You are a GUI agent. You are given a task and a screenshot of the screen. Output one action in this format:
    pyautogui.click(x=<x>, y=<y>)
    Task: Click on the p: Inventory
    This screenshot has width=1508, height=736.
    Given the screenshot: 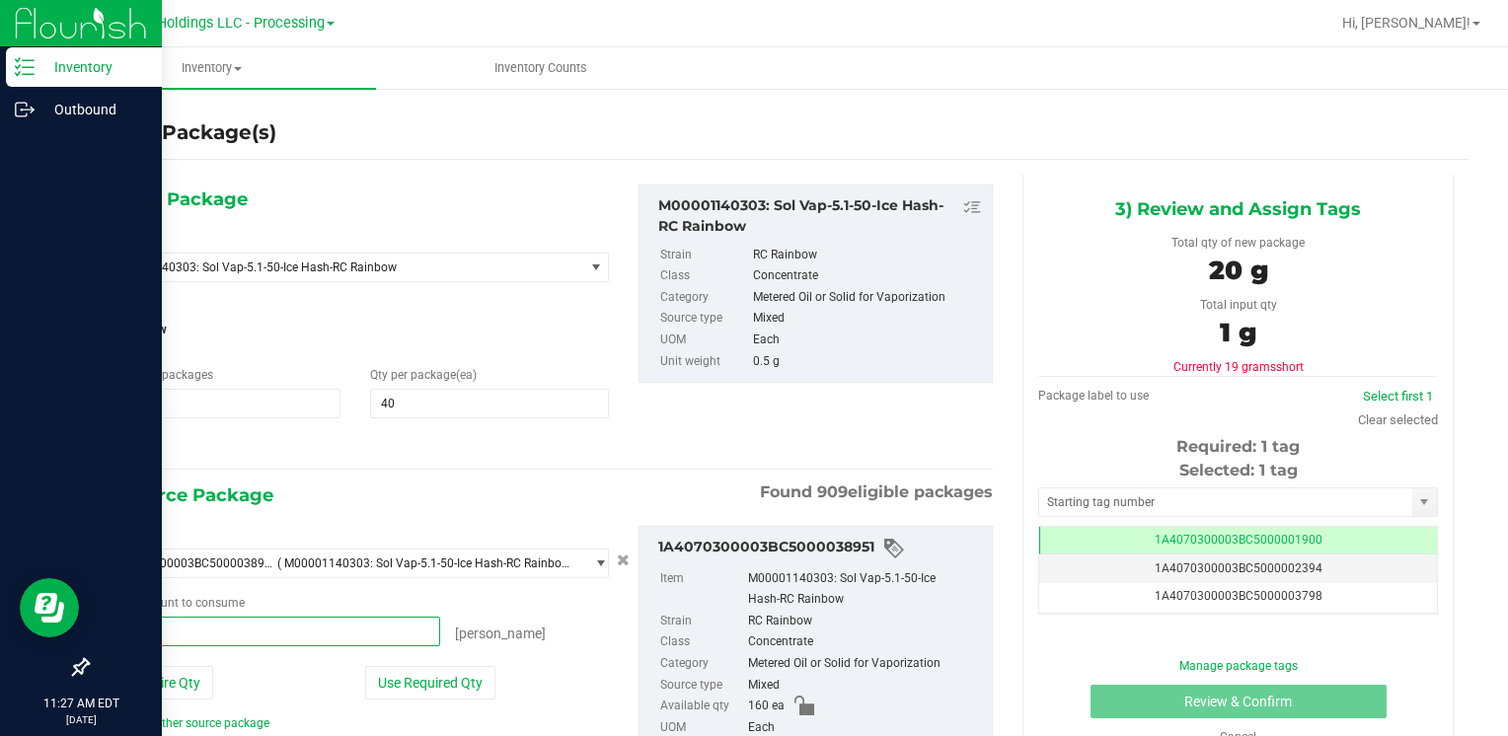 What is the action you would take?
    pyautogui.click(x=94, y=67)
    